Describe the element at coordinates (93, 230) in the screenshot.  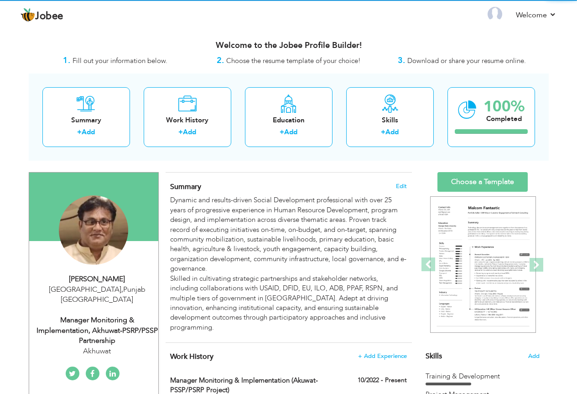
I see `img: AHMAD ASHBAL` at that location.